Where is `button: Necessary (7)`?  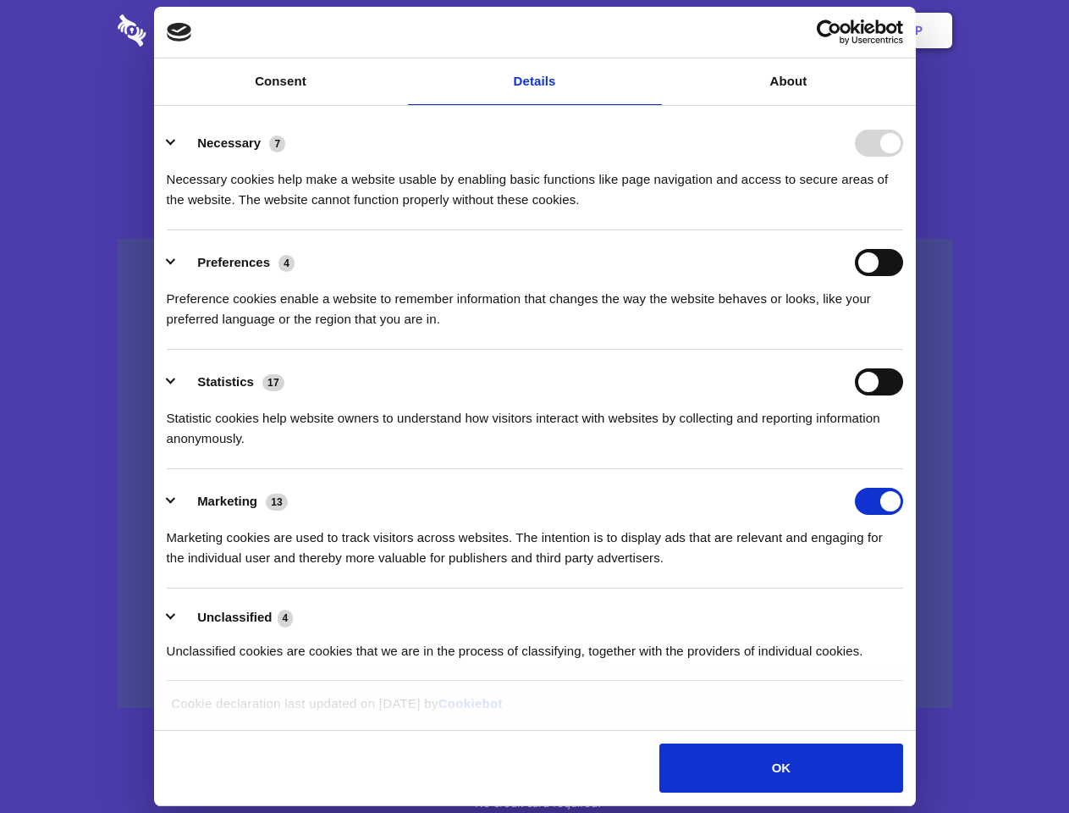 button: Necessary (7) is located at coordinates (231, 143).